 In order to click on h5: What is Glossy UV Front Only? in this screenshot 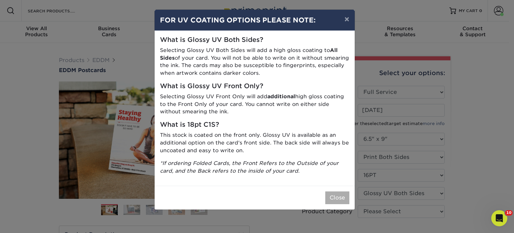, I will do `click(255, 86)`.